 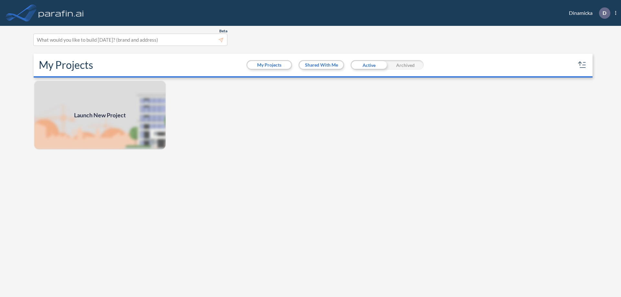 I want to click on img: logo, so click(x=61, y=13).